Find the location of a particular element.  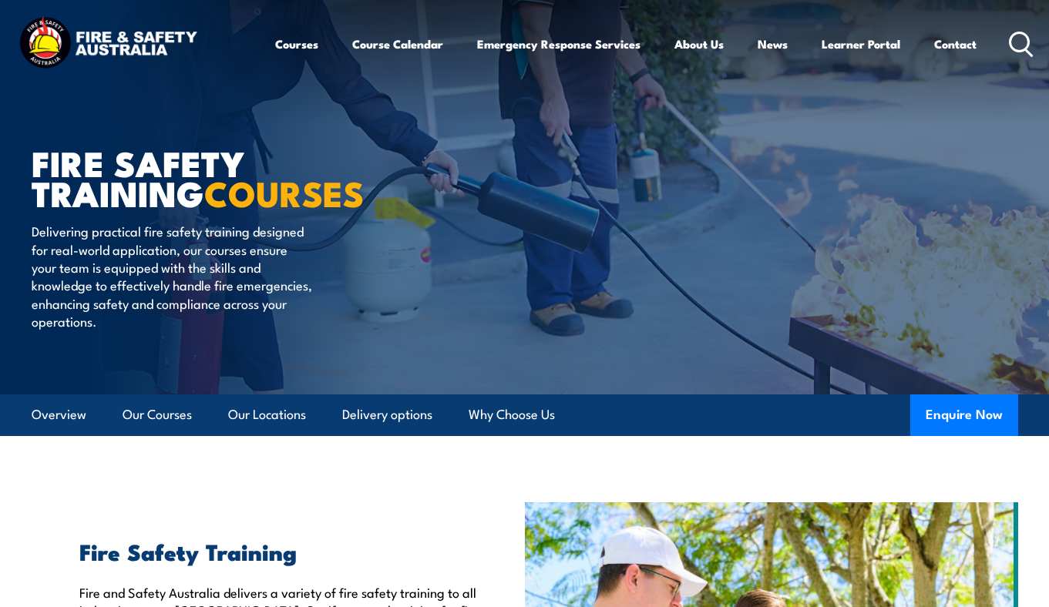

a: Delivery options is located at coordinates (387, 415).